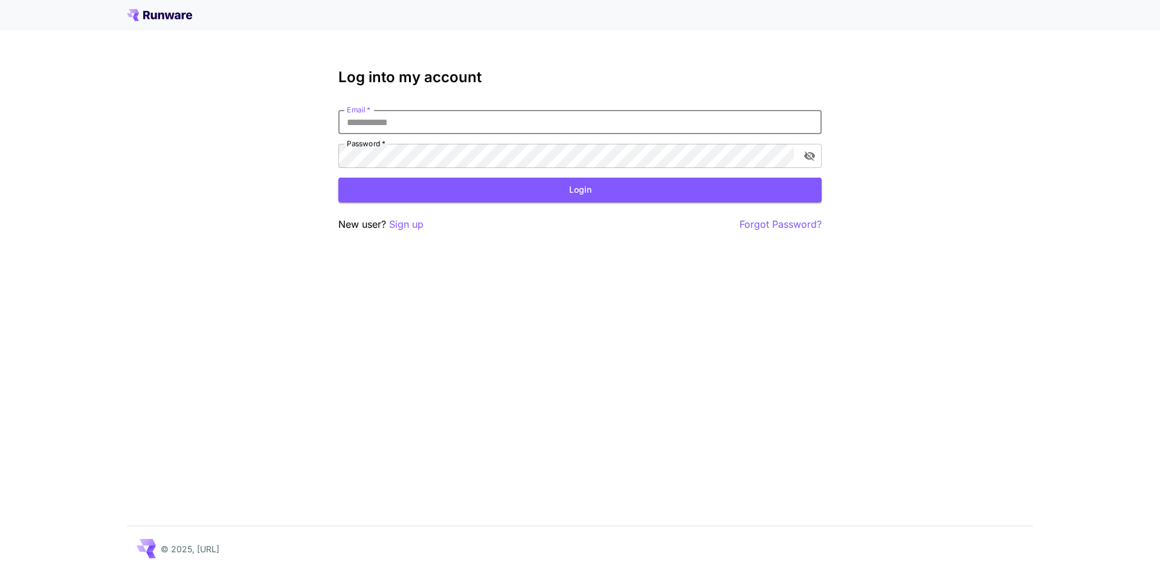 Image resolution: width=1160 pixels, height=571 pixels. I want to click on button: toggle password visibility, so click(810, 156).